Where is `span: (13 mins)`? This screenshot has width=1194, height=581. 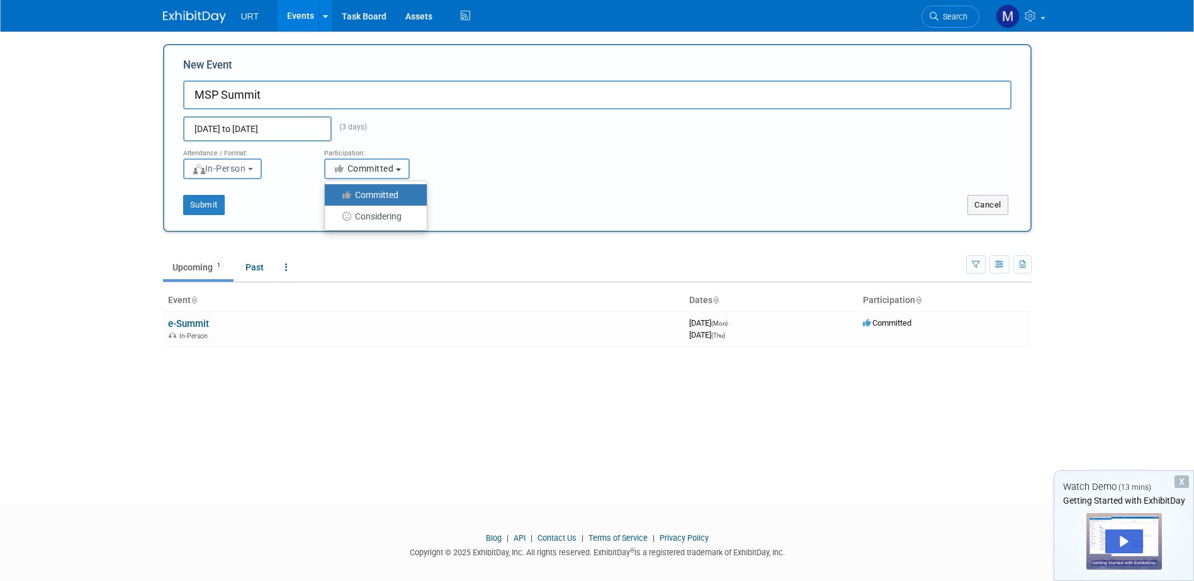
span: (13 mins) is located at coordinates (1134, 488).